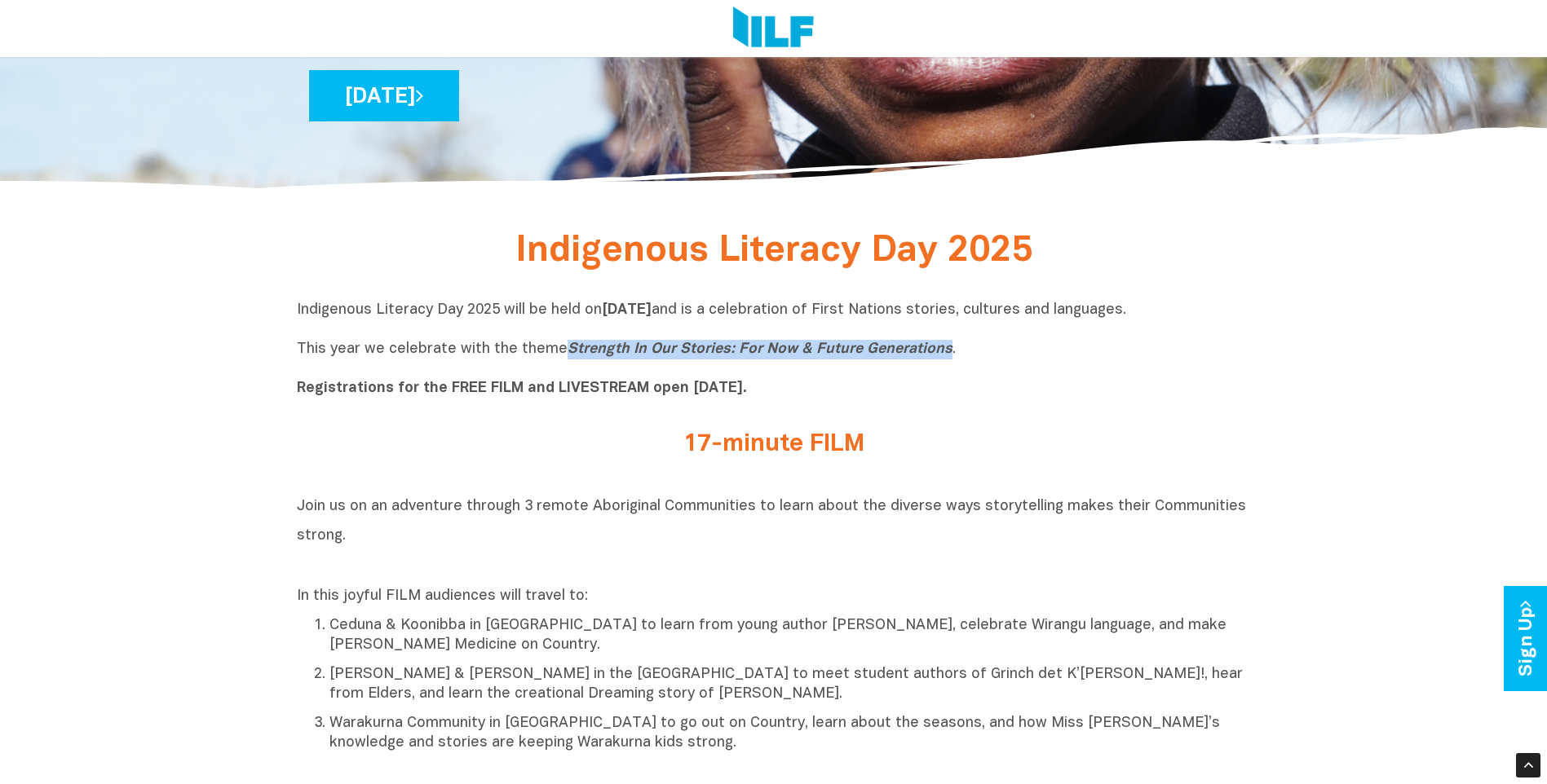 The width and height of the screenshot is (1547, 784). Describe the element at coordinates (774, 350) in the screenshot. I see `p: Indigenous Literacy Day 2025 will be held on and is a celebration of First Nations stories, cultu...` at that location.